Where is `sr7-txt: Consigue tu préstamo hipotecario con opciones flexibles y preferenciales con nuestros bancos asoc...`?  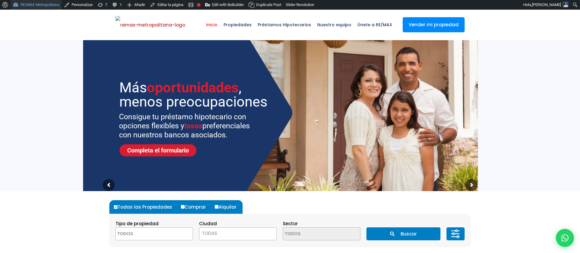 sr7-txt: Consigue tu préstamo hipotecario con opciones flexibles y preferenciales con nuestros bancos asoc... is located at coordinates (188, 126).